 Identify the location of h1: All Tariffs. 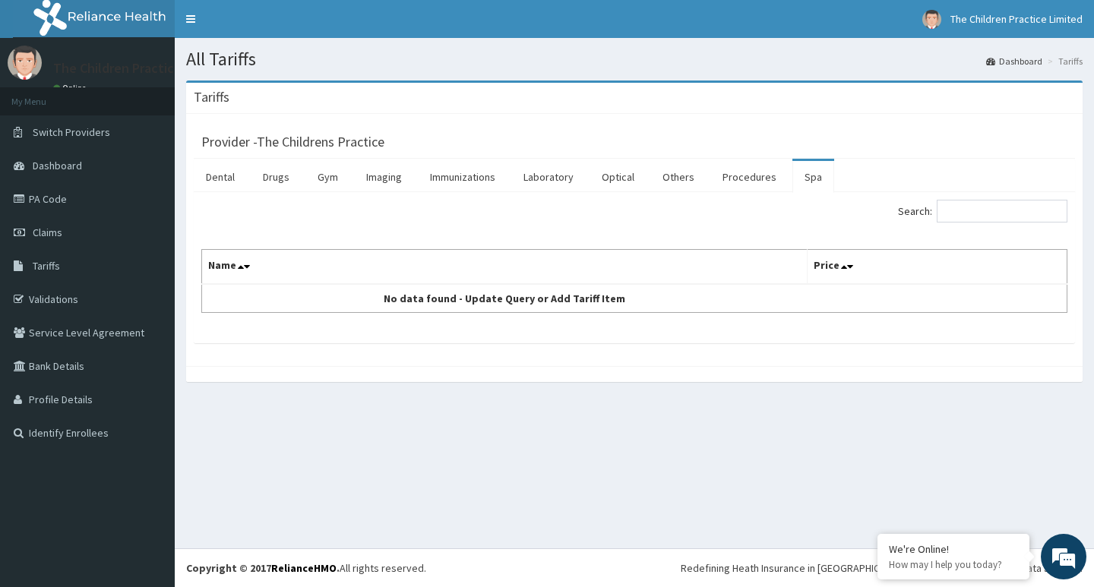
(634, 59).